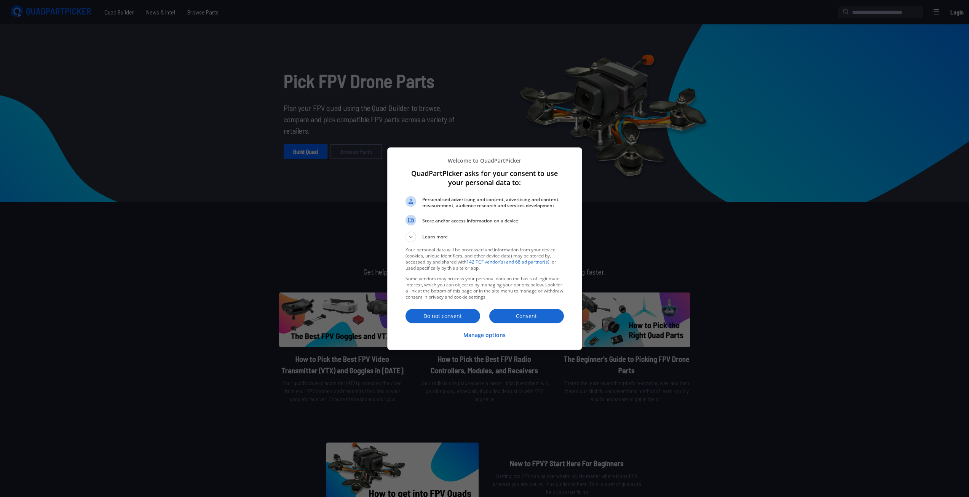 This screenshot has height=497, width=969. I want to click on button: Manage options, so click(484, 335).